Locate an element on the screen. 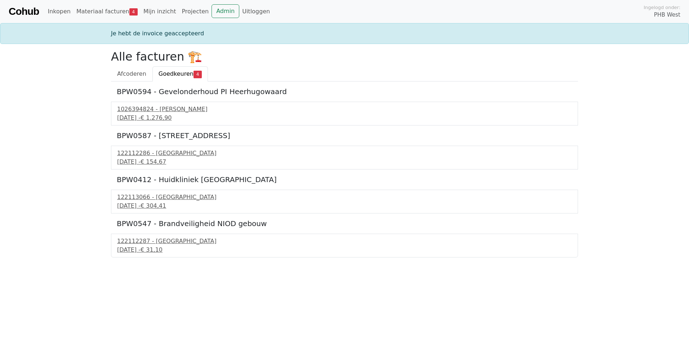 The image size is (689, 344). span: PHB West is located at coordinates (667, 15).